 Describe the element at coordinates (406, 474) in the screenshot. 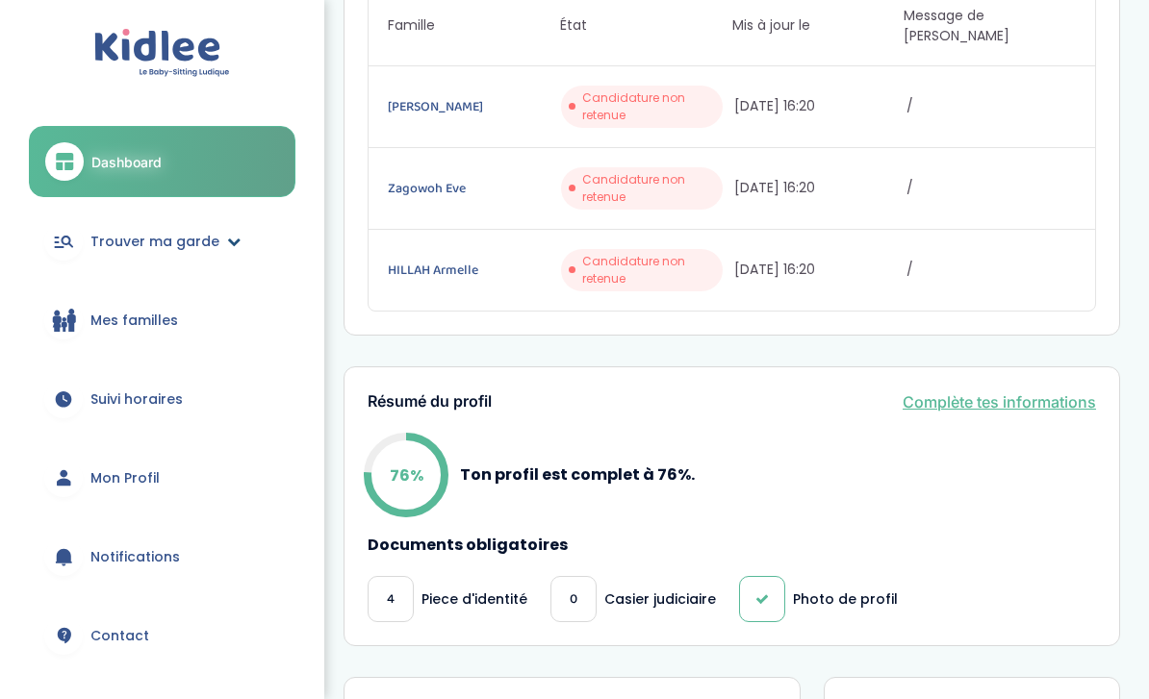

I see `p: 76%` at that location.